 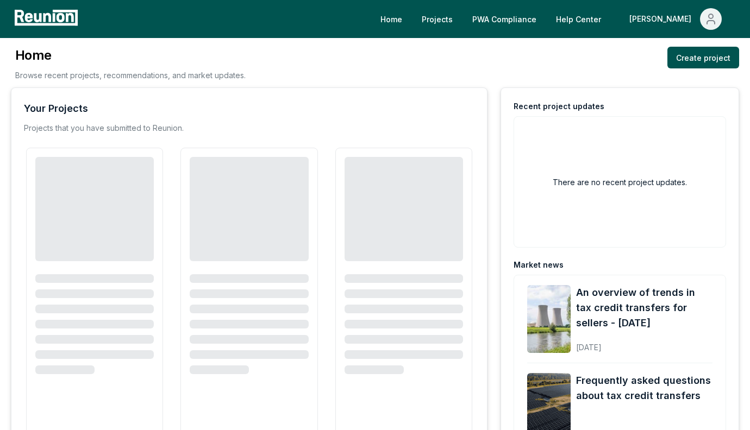 What do you see at coordinates (504, 19) in the screenshot?
I see `a: PWA Compliance` at bounding box center [504, 19].